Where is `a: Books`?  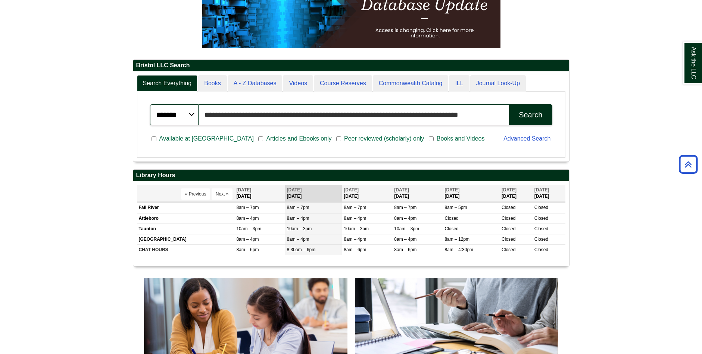
a: Books is located at coordinates (212, 83).